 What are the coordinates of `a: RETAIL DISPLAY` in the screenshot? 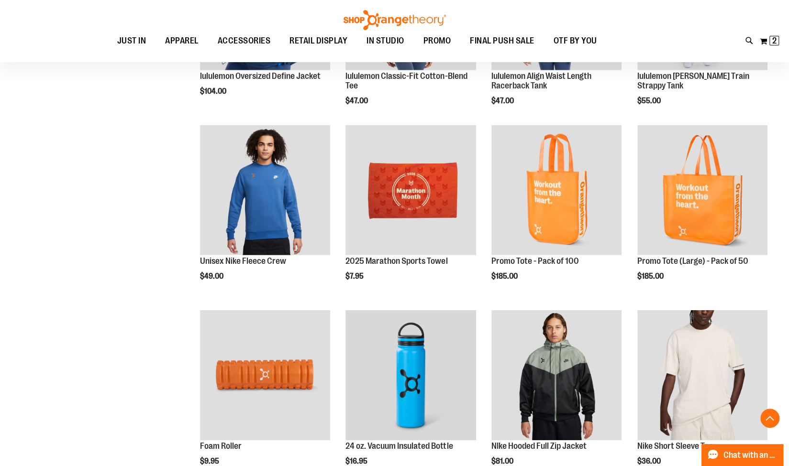 It's located at (318, 41).